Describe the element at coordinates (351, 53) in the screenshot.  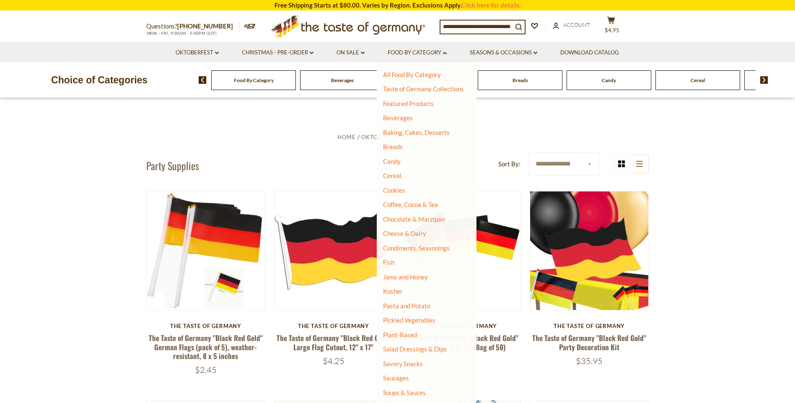
I see `a: On Sale` at that location.